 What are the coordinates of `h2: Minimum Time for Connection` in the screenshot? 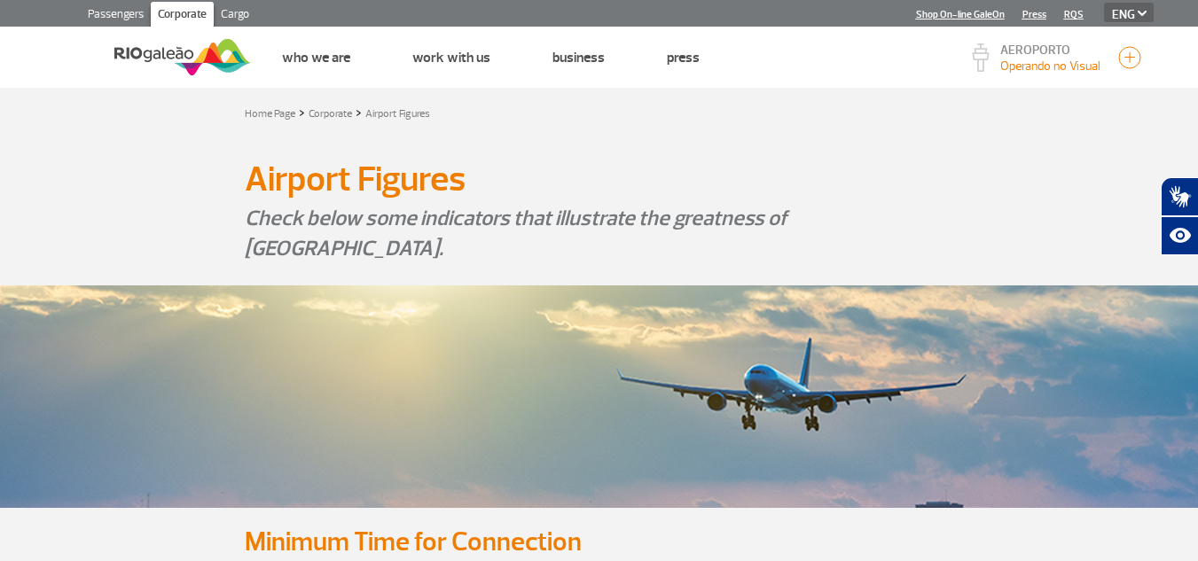 It's located at (599, 542).